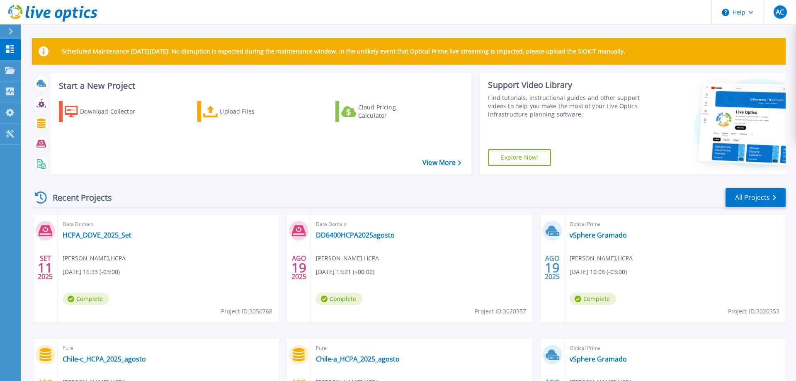 This screenshot has height=381, width=796. Describe the element at coordinates (45, 267) in the screenshot. I see `div: SET 2025` at that location.